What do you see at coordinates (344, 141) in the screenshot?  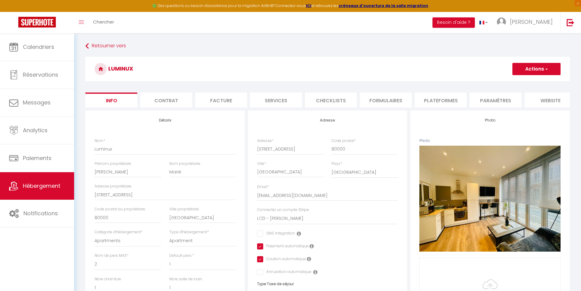 I see `label: Code postal` at bounding box center [344, 141].